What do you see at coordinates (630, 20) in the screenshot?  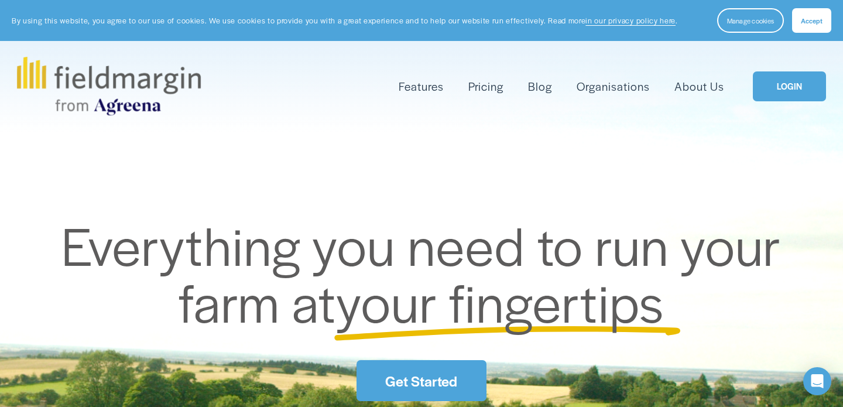 I see `a: in our privacy policy here` at bounding box center [630, 20].